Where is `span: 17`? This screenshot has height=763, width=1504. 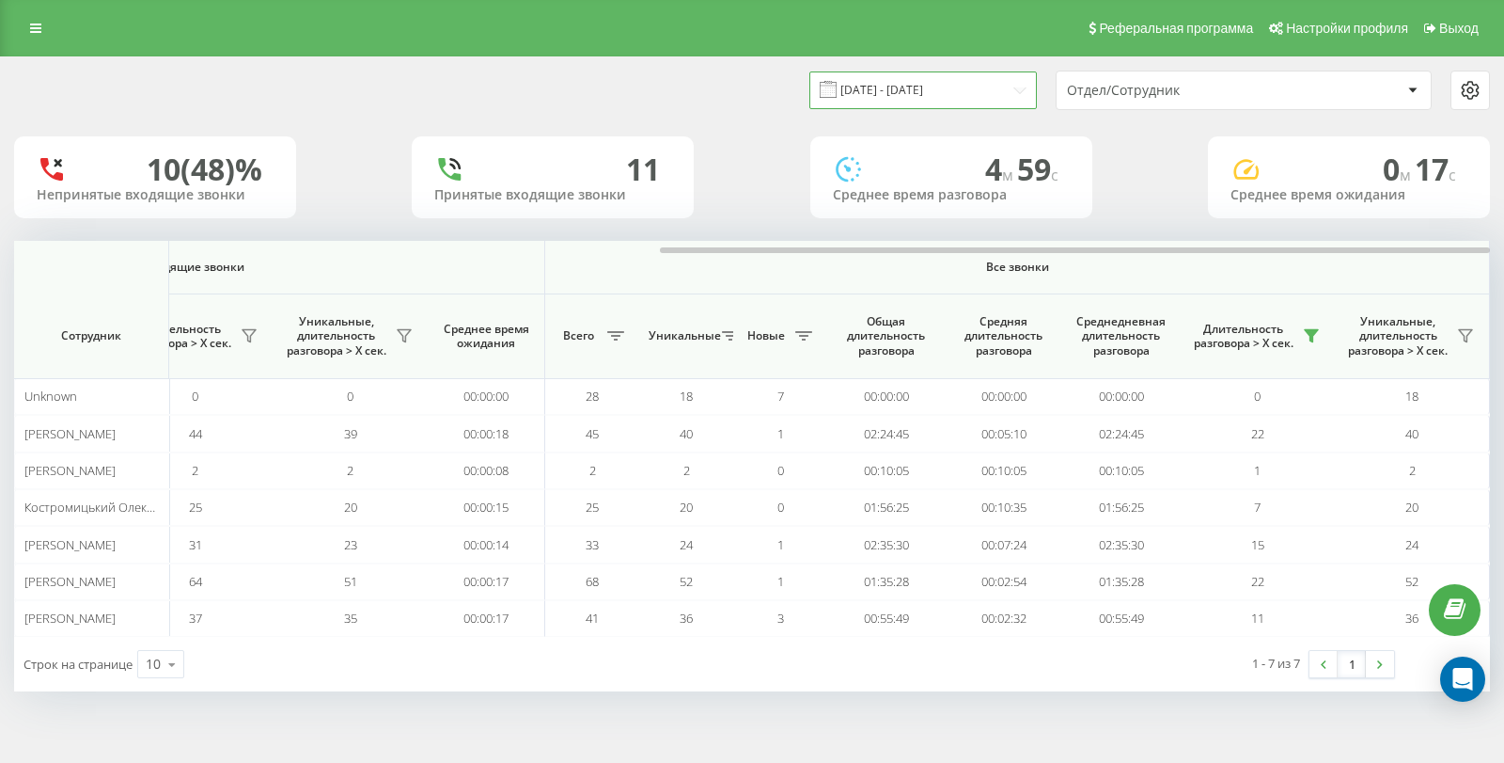
span: 17 is located at coordinates (1436, 168).